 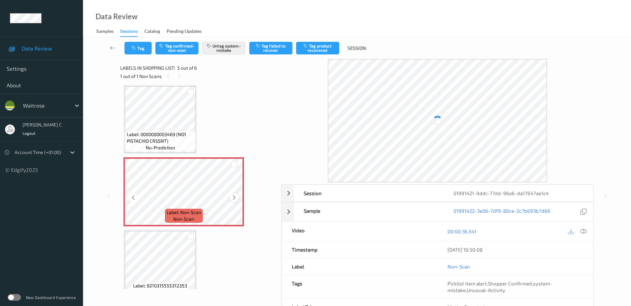 What do you see at coordinates (357, 48) in the screenshot?
I see `span: Session:` at bounding box center [357, 48].